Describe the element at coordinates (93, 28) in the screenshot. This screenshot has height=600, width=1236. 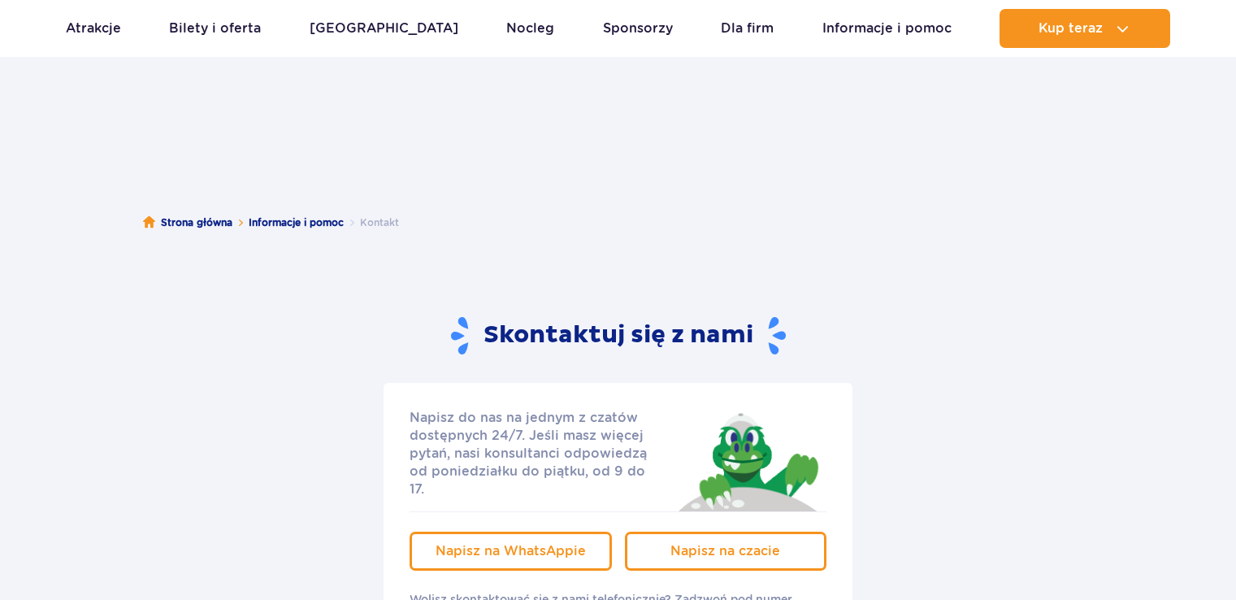
I see `a: Atrakcje` at that location.